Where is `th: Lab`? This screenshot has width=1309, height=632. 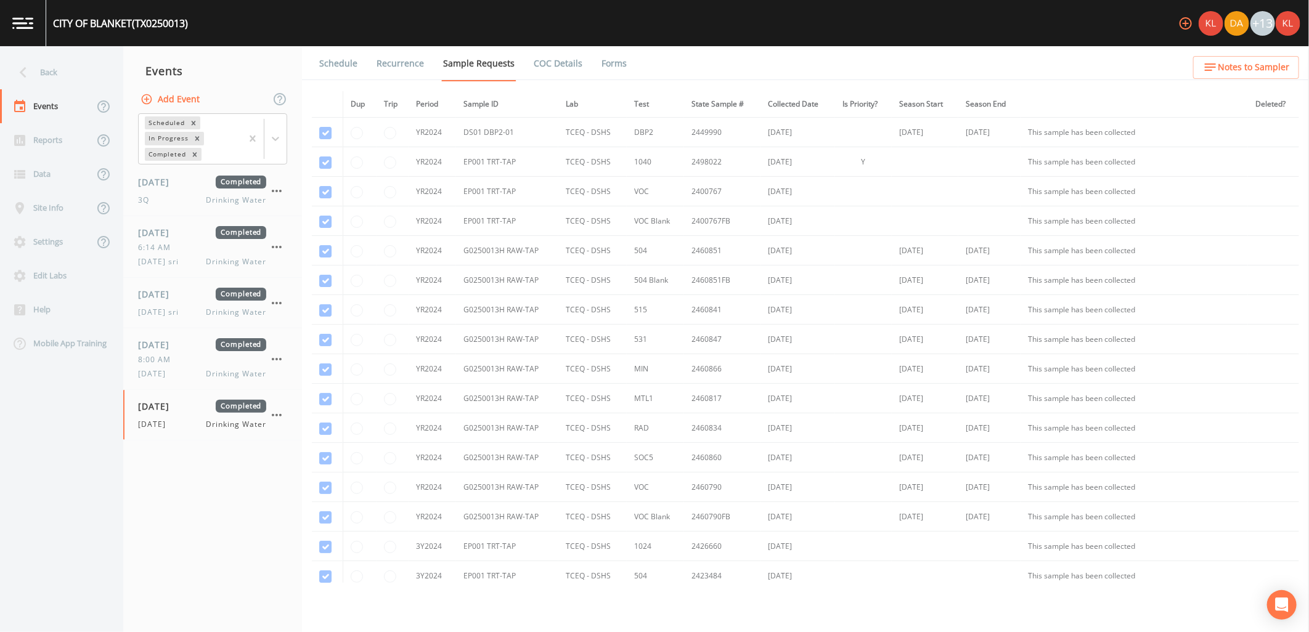
th: Lab is located at coordinates (592, 104).